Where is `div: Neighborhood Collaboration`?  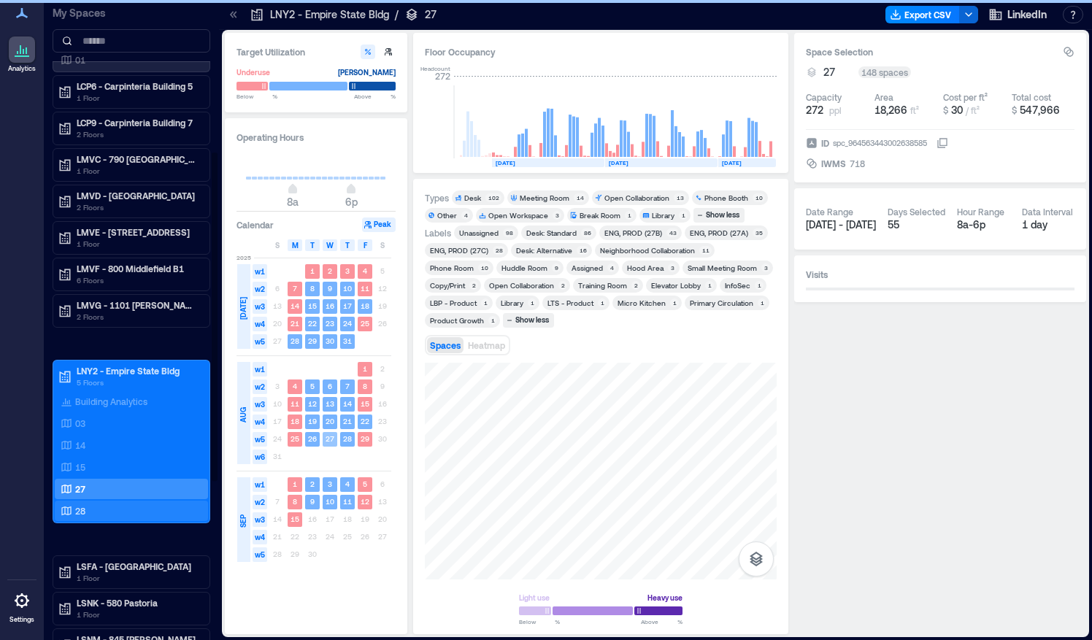
div: Neighborhood Collaboration is located at coordinates (647, 250).